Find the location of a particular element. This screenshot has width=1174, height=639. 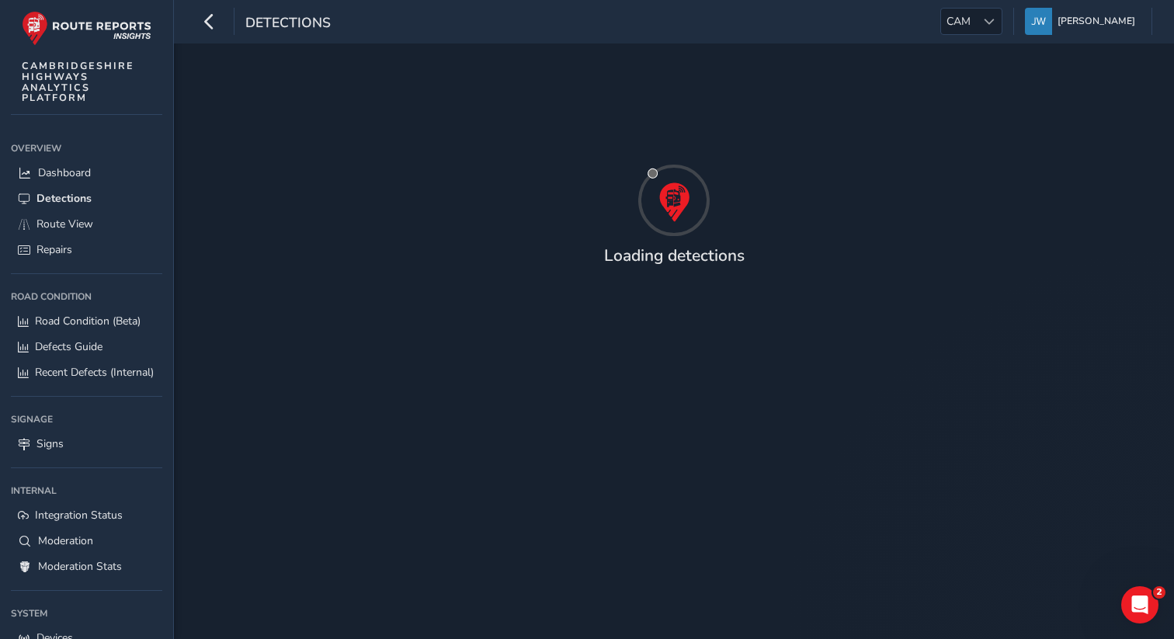

img: diamond-layout is located at coordinates (1038, 21).